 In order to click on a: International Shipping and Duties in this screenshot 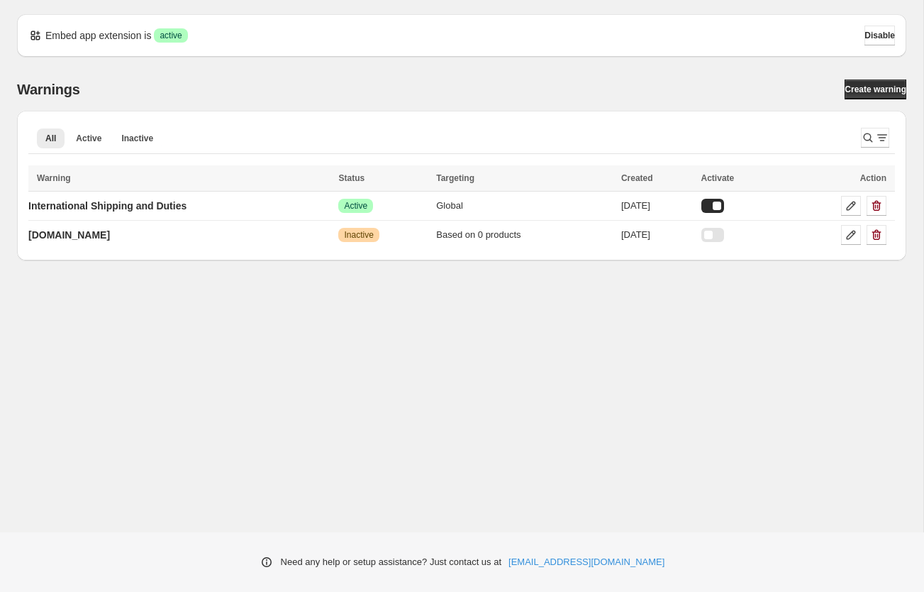, I will do `click(107, 206)`.